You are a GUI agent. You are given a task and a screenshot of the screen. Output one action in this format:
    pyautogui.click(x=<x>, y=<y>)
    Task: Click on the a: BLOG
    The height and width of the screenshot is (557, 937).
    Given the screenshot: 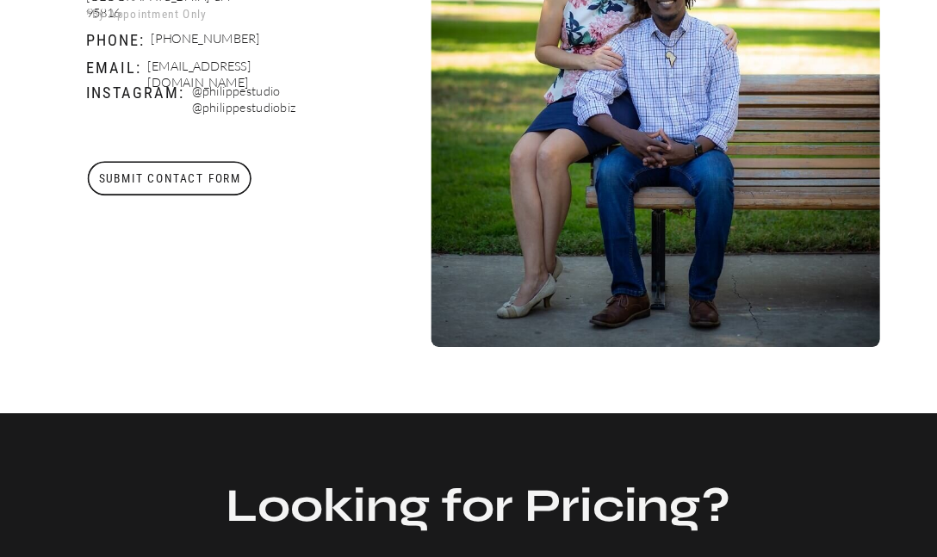 What is the action you would take?
    pyautogui.click(x=898, y=28)
    